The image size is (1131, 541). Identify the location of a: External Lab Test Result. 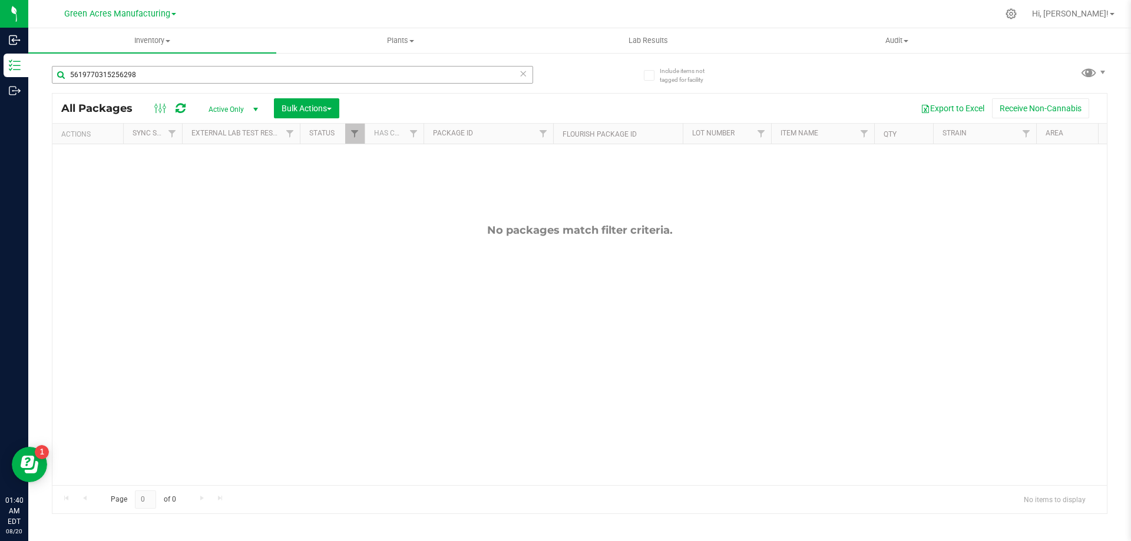
(237, 133).